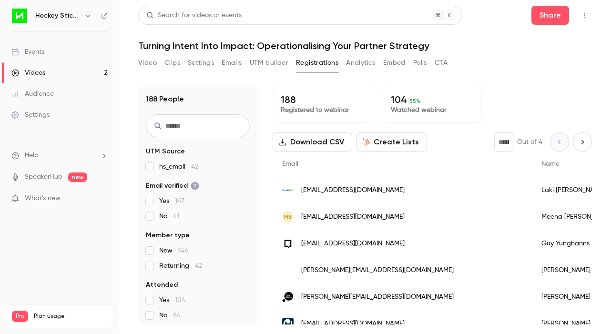  What do you see at coordinates (180, 300) in the screenshot?
I see `span: 104` at bounding box center [180, 300].